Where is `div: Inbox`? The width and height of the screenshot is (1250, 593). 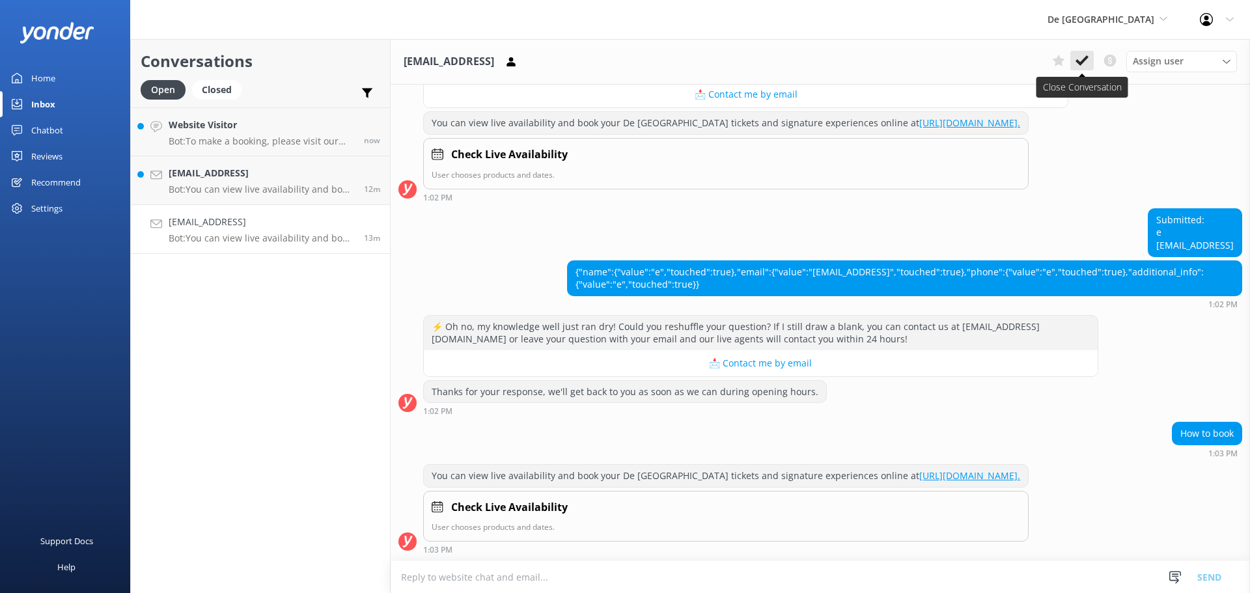 div: Inbox is located at coordinates (43, 104).